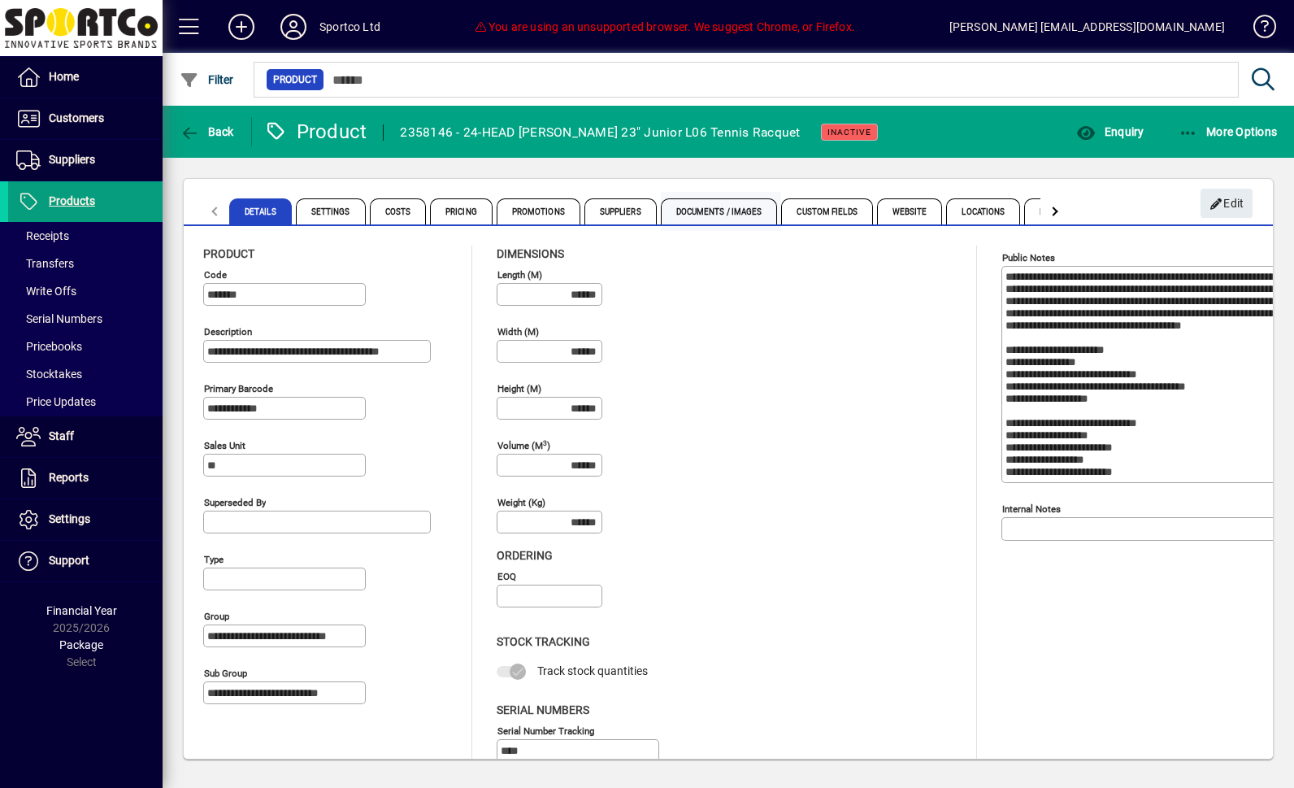 This screenshot has width=1294, height=788. I want to click on mat-label: Internal Notes, so click(1032, 509).